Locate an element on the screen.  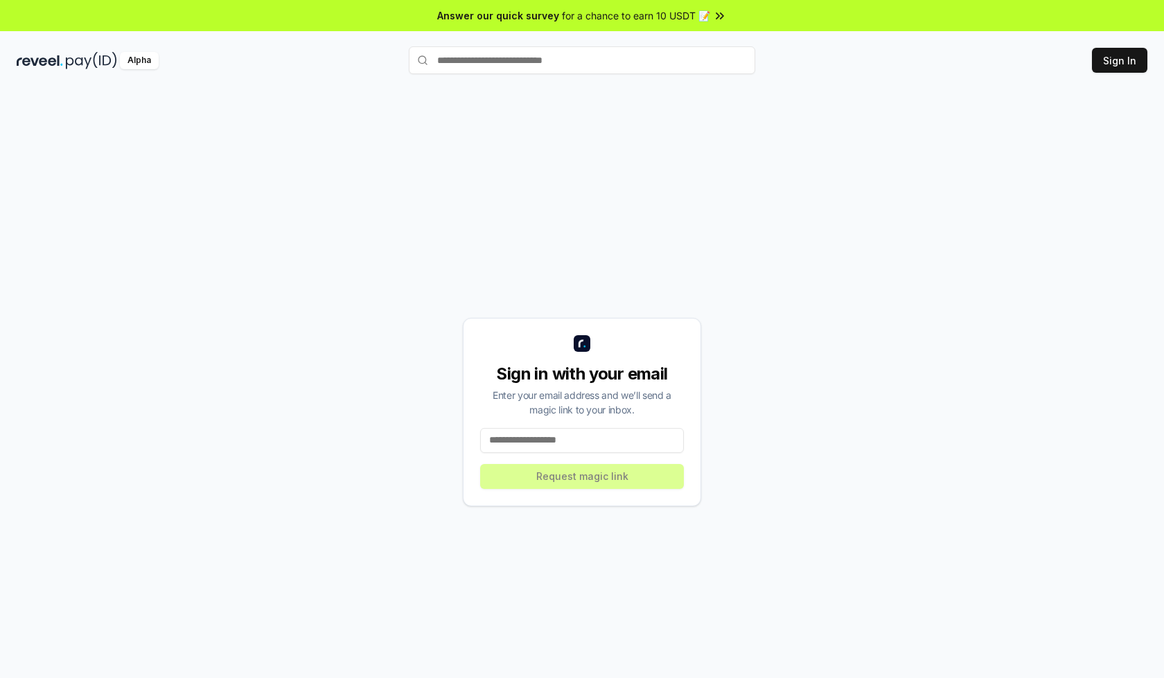
div: Sign in with your email is located at coordinates (582, 374).